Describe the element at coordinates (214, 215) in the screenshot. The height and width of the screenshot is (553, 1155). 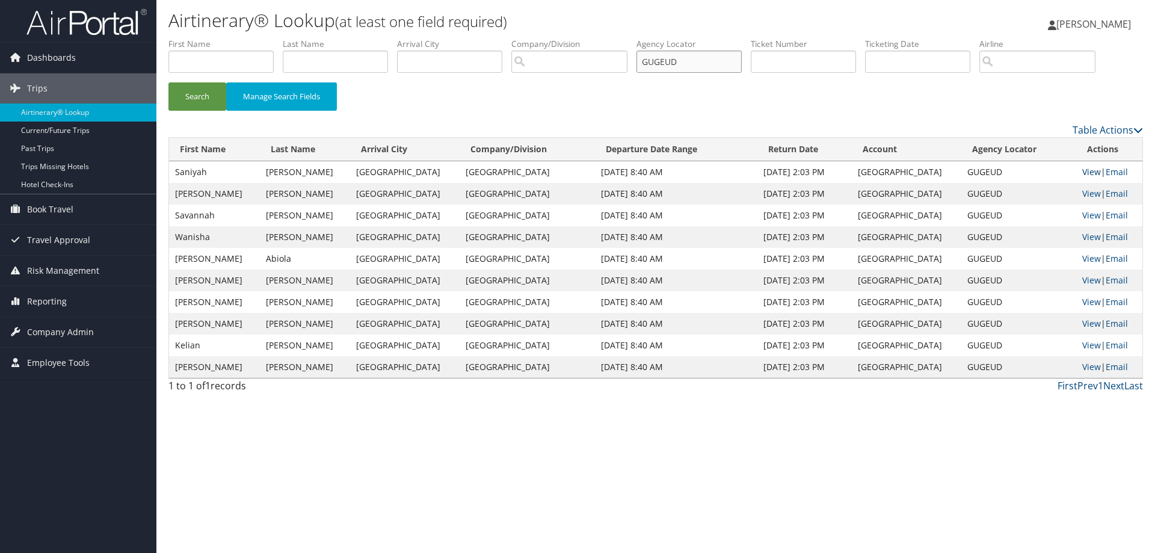
I see `td: Savannah` at that location.